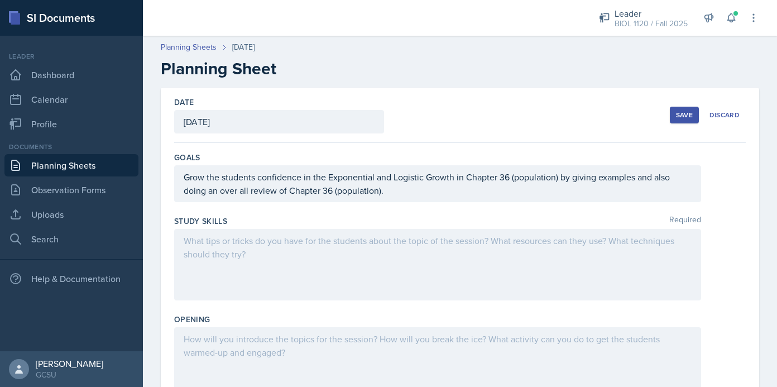 The image size is (777, 387). Describe the element at coordinates (71, 147) in the screenshot. I see `div: Documents` at that location.